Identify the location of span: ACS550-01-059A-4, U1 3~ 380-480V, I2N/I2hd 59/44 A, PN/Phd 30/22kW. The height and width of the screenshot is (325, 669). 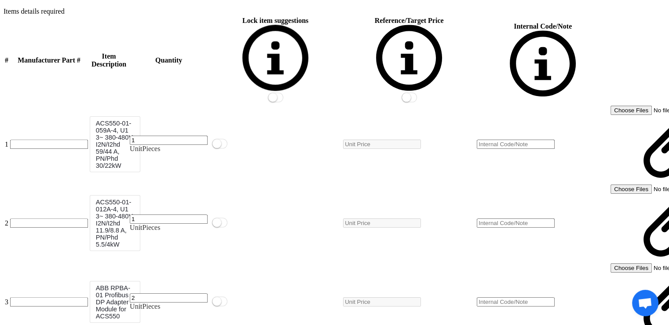
(115, 144).